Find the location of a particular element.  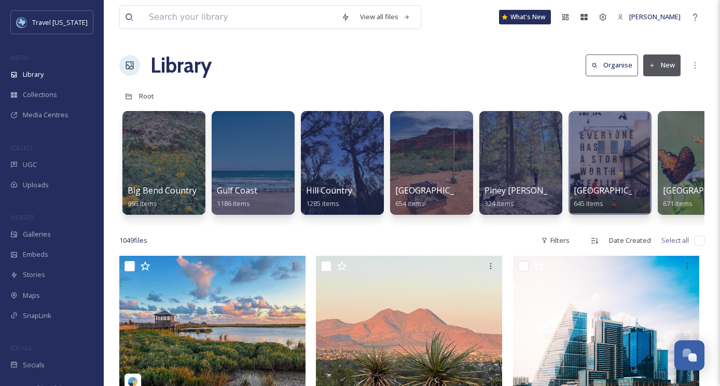

span: 995 items is located at coordinates (142, 203).